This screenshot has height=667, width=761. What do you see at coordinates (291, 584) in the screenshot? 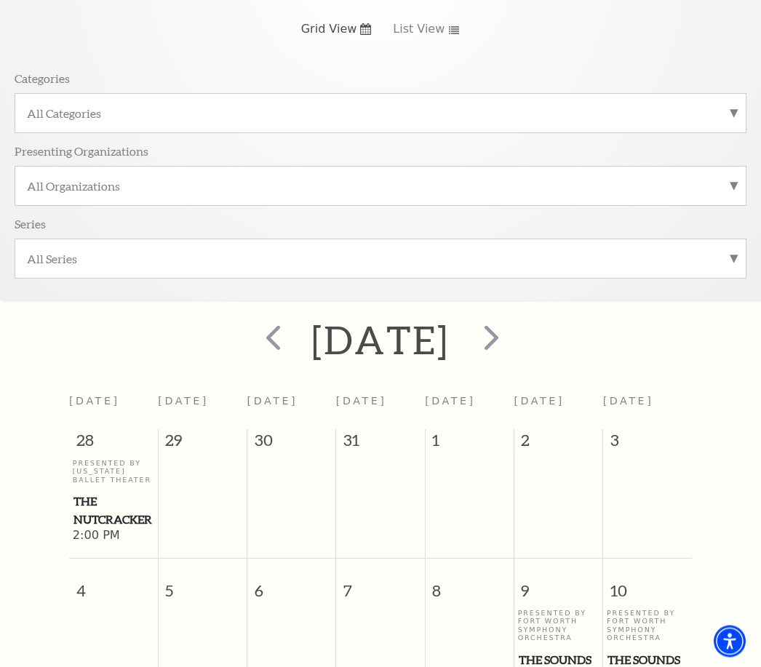
I see `span: 6` at bounding box center [291, 584].